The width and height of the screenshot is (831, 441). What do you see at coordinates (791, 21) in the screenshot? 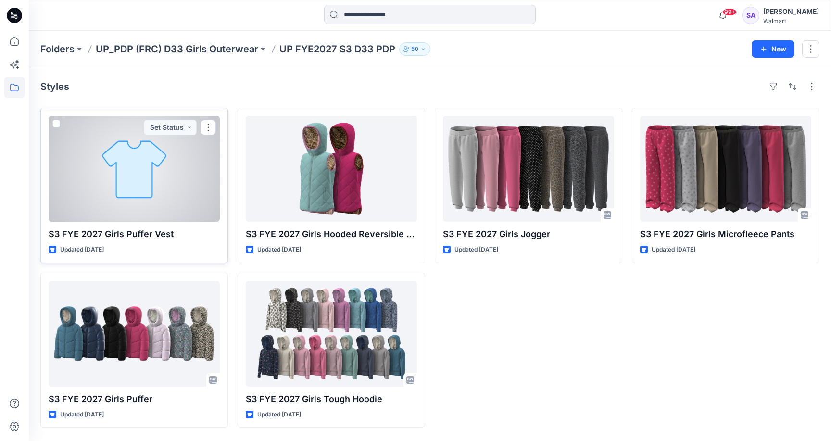
I see `div: Walmart` at bounding box center [791, 21].